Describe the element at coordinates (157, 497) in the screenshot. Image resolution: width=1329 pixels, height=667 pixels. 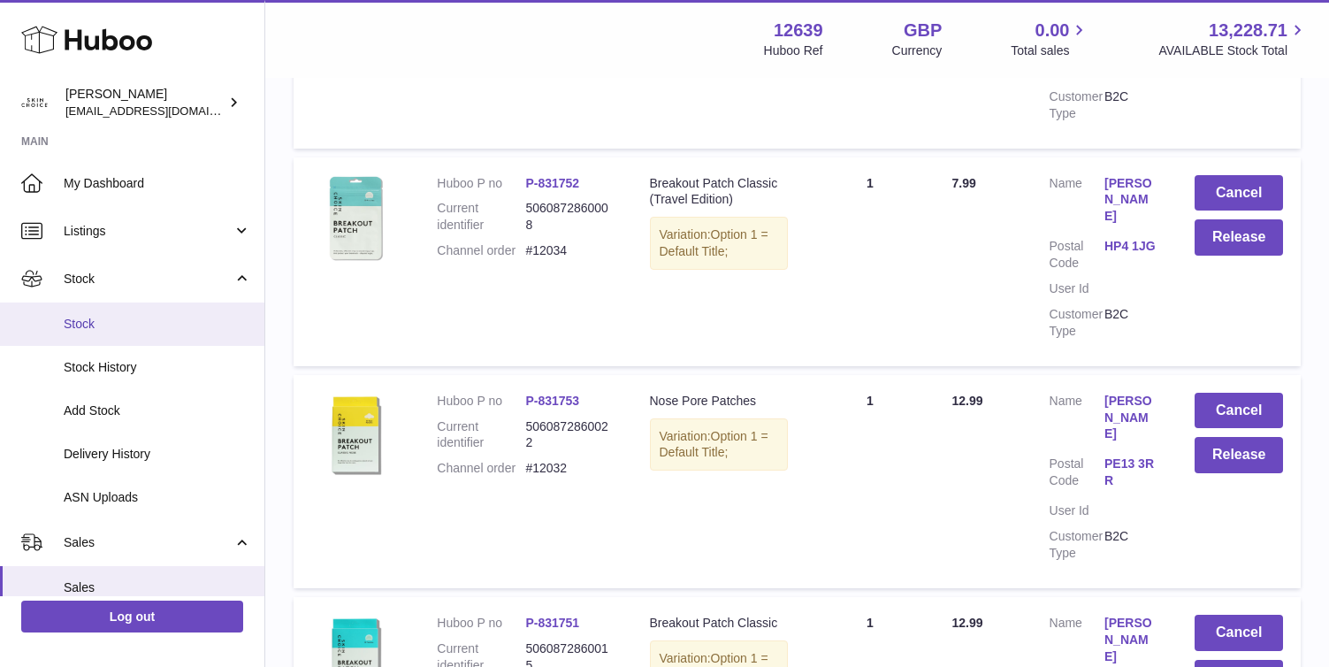
I see `span: ASN Uploads` at that location.